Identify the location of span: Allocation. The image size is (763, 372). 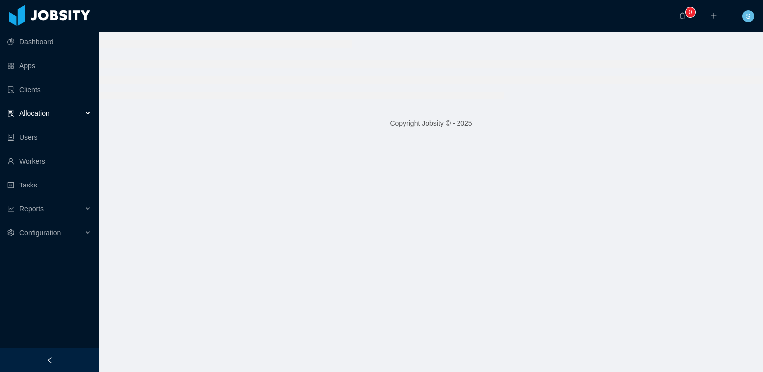
(34, 113).